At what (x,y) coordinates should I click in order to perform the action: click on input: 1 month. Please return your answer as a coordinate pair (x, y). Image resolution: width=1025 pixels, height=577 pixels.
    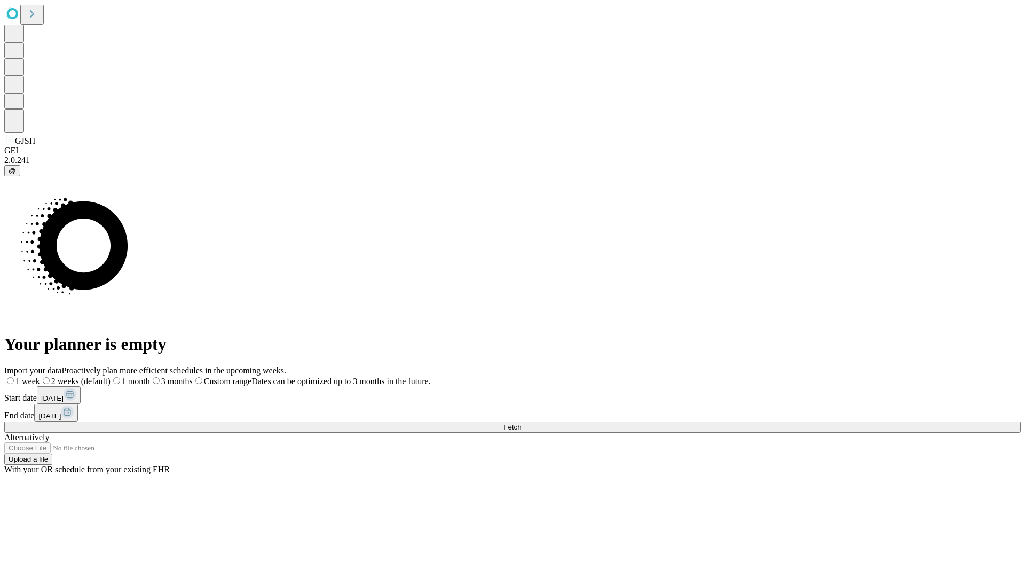
    Looking at the image, I should click on (116, 380).